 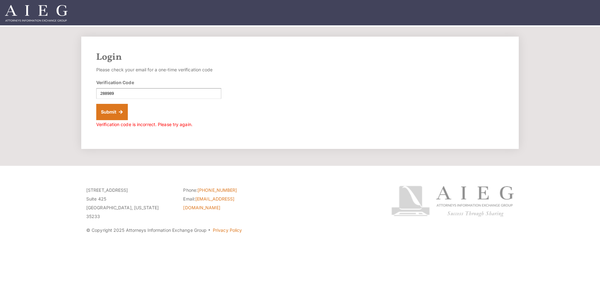 I want to click on span: Verification code is incorrect. Please try again., so click(x=144, y=124).